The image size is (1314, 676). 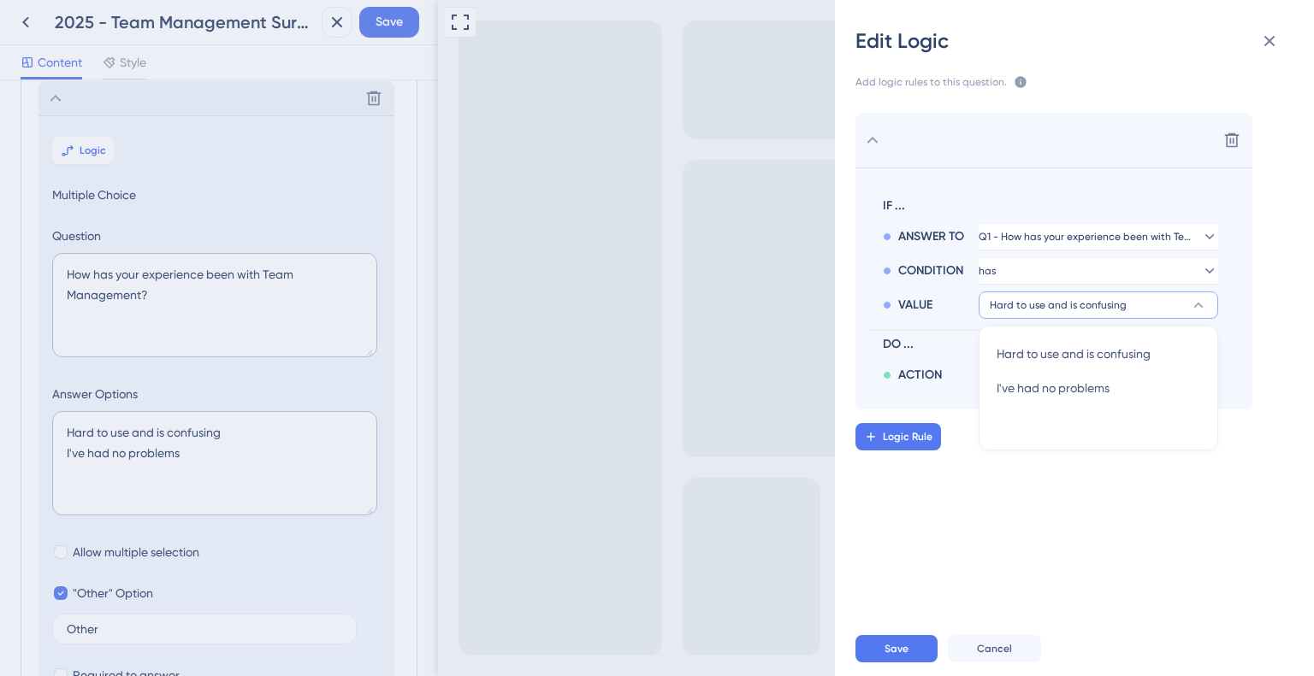 I want to click on button: Logic Rule, so click(x=898, y=437).